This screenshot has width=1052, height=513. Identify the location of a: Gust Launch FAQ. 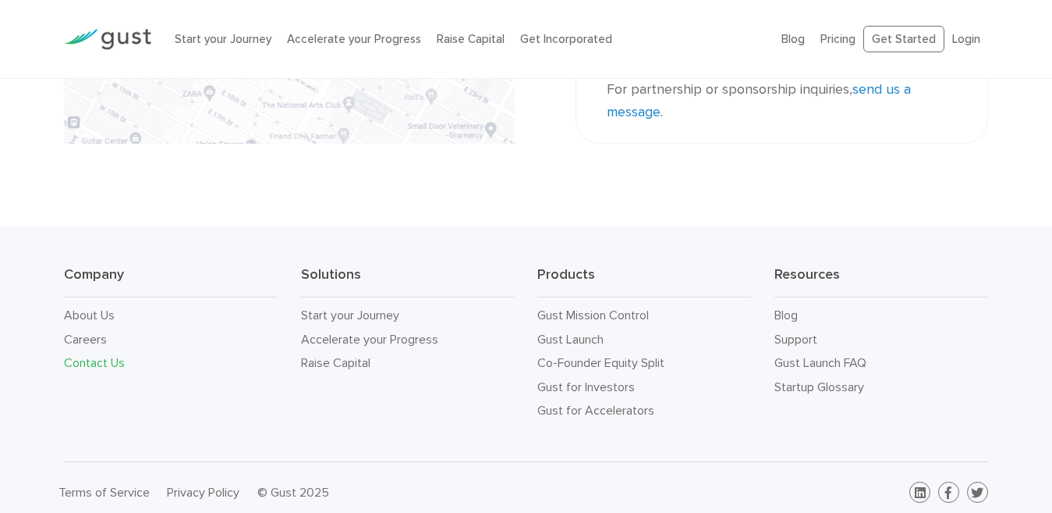
(821, 362).